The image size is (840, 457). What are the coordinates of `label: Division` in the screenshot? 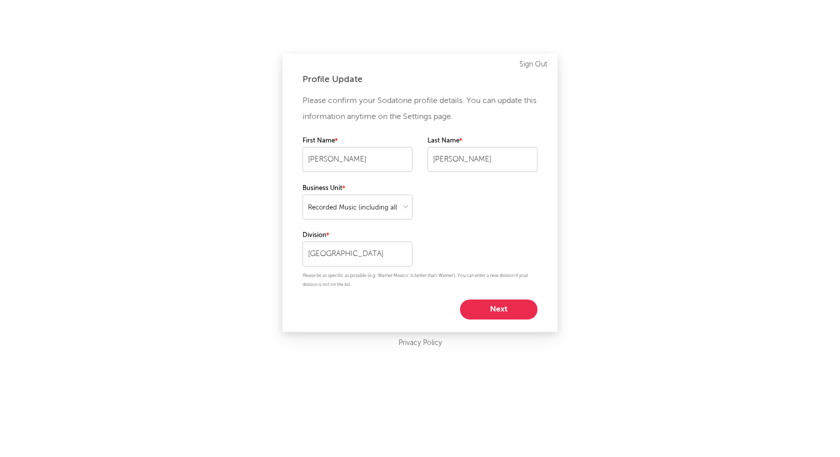 It's located at (358, 236).